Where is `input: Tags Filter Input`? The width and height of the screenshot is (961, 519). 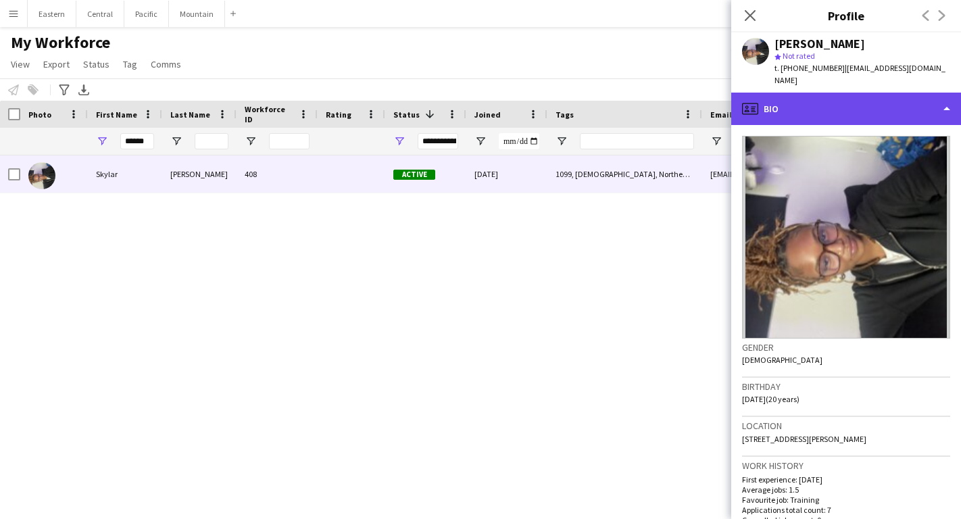 input: Tags Filter Input is located at coordinates (636, 141).